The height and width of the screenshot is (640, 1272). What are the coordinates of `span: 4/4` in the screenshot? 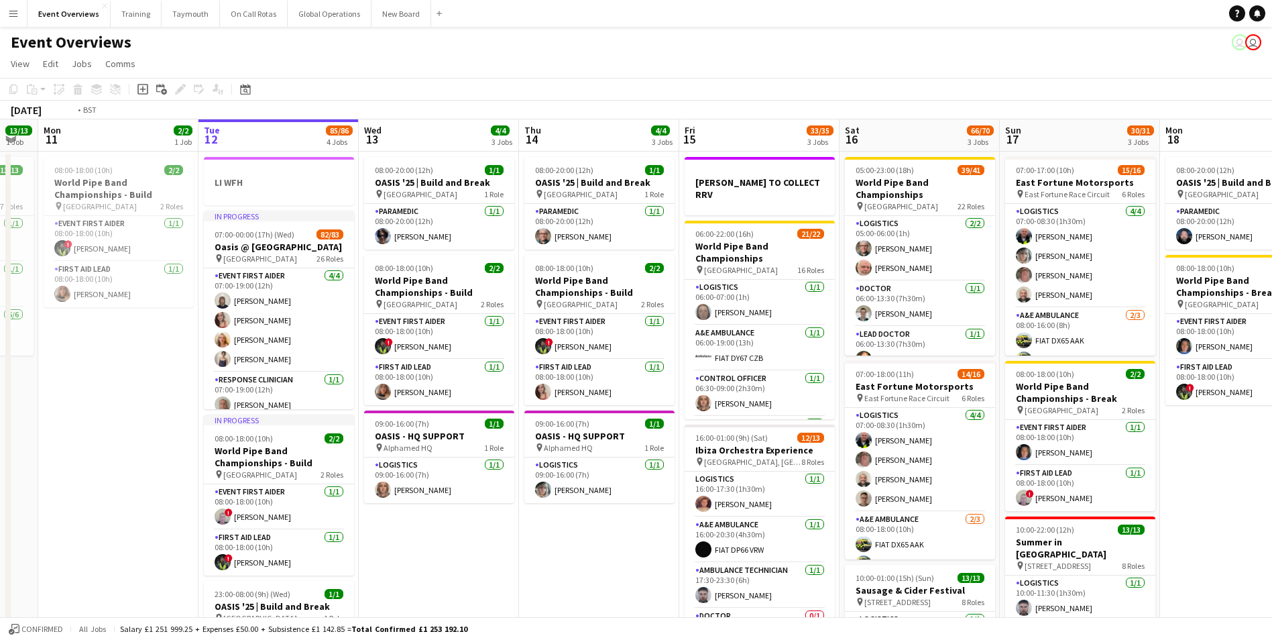 It's located at (500, 130).